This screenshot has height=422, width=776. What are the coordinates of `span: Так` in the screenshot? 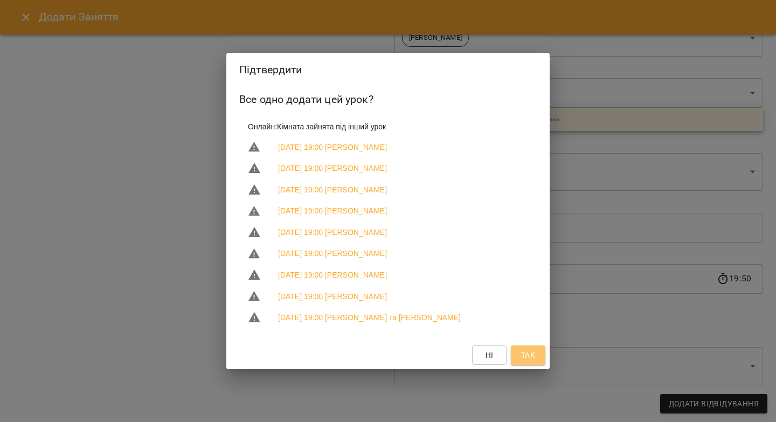 It's located at (528, 355).